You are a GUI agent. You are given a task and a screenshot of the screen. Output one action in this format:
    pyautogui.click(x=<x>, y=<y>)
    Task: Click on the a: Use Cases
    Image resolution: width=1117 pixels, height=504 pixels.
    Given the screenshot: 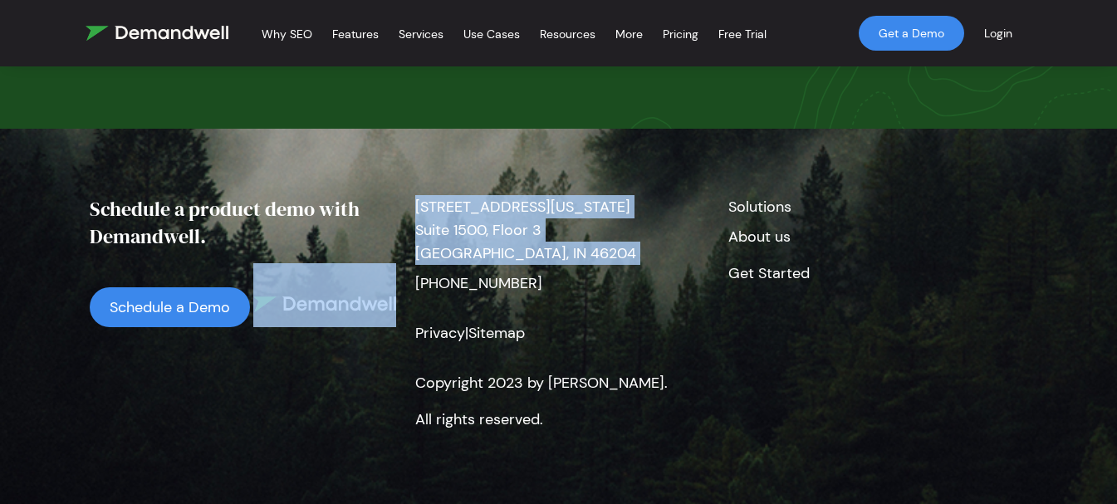 What is the action you would take?
    pyautogui.click(x=491, y=34)
    